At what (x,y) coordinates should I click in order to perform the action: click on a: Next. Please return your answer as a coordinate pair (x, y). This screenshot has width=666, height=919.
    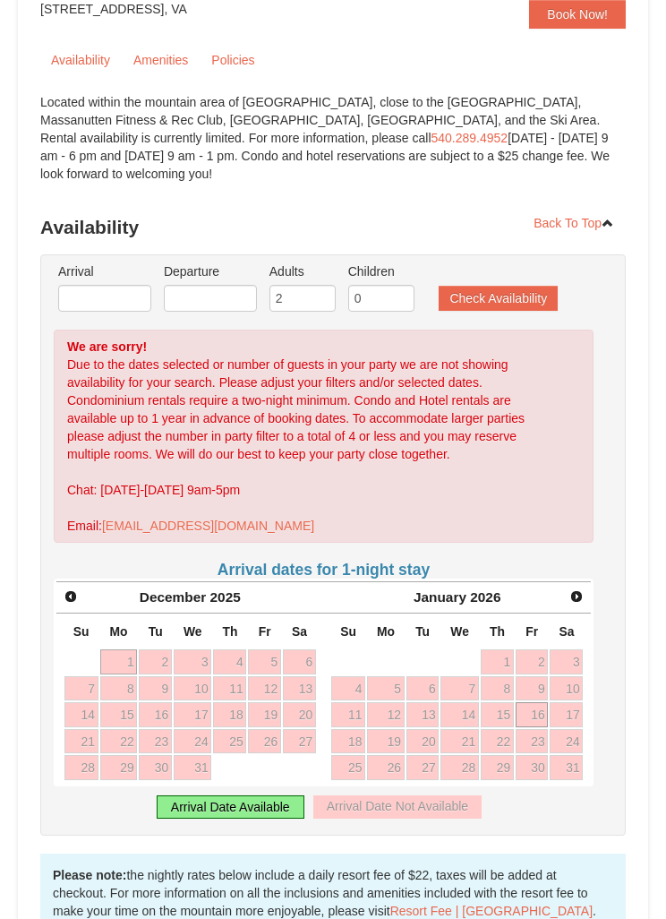
    Looking at the image, I should click on (577, 596).